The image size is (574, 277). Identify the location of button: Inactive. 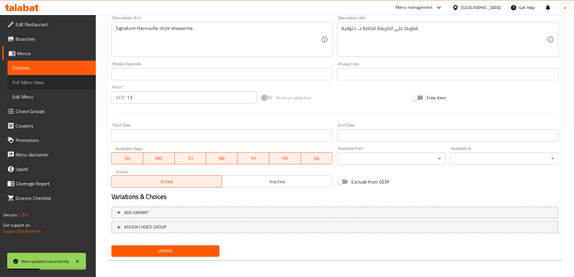
(277, 181).